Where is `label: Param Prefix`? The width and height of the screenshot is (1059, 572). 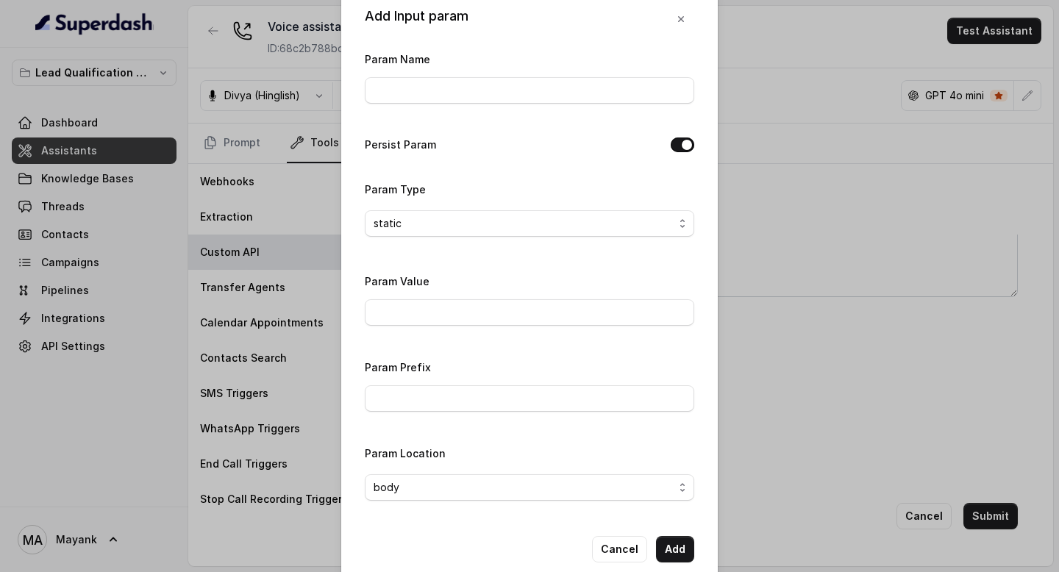 label: Param Prefix is located at coordinates (398, 367).